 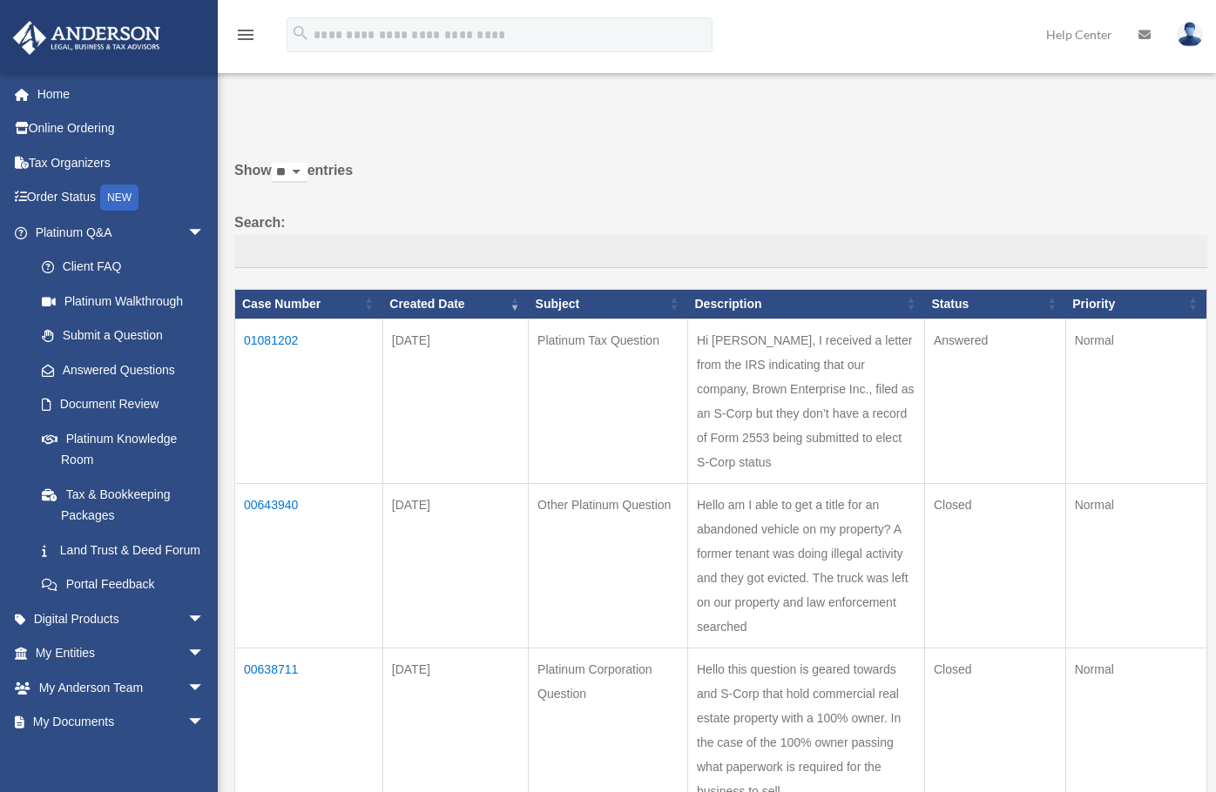 What do you see at coordinates (121, 654) in the screenshot?
I see `a: My Entitiesarrow_drop_down` at bounding box center [121, 654].